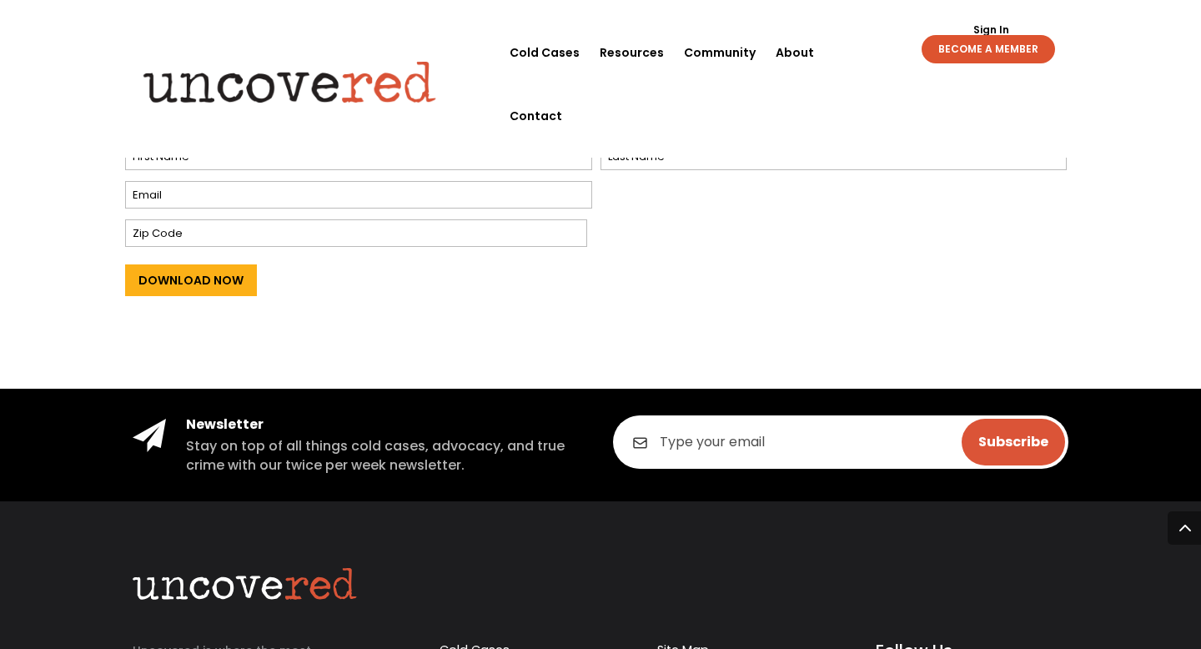  Describe the element at coordinates (795, 53) in the screenshot. I see `a: About` at that location.